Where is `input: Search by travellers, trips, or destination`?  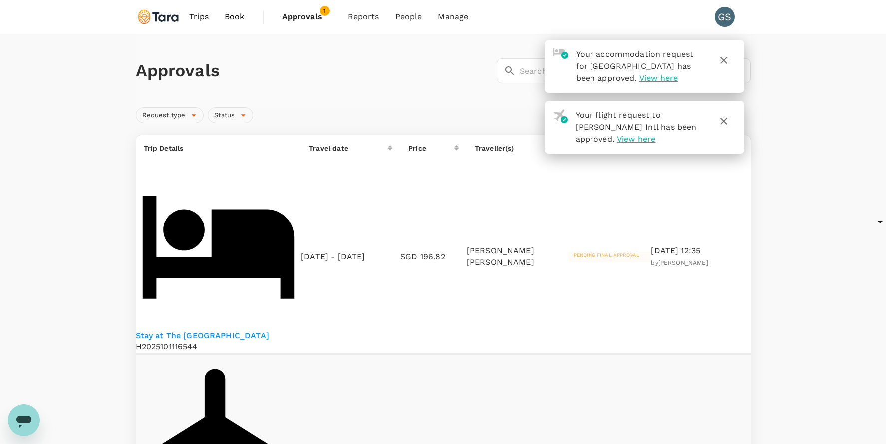 input: Search by travellers, trips, or destination is located at coordinates (635, 71).